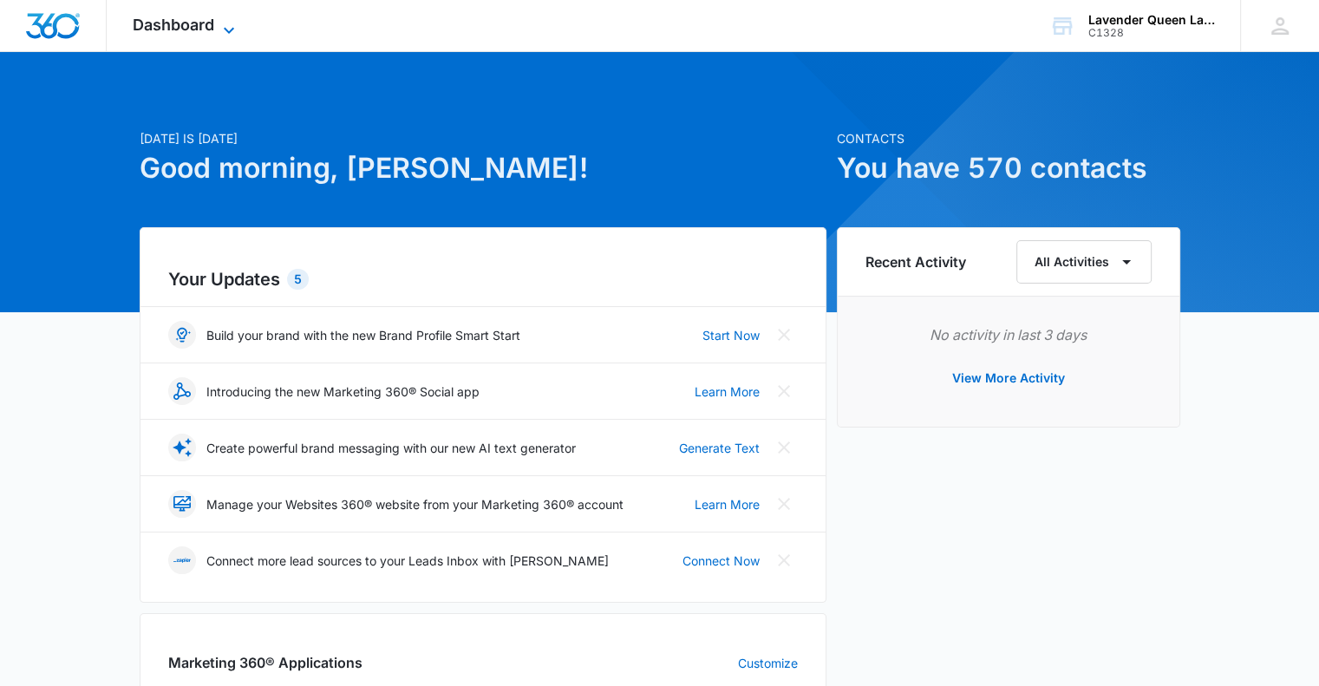 The image size is (1319, 686). What do you see at coordinates (363, 335) in the screenshot?
I see `p: Build your brand with the new Brand Profile Smart Start` at bounding box center [363, 335].